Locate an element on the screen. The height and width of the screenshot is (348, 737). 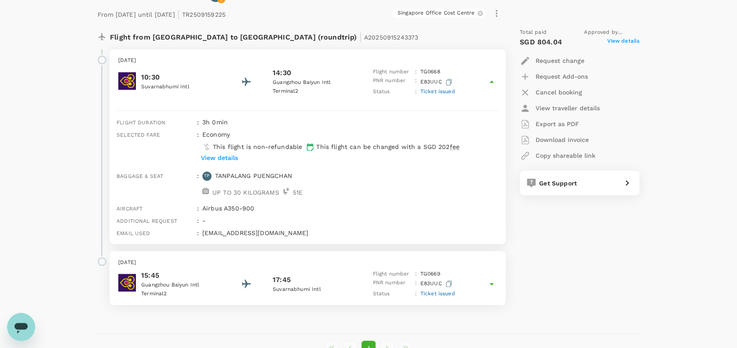
p: 15:45 is located at coordinates (181, 275).